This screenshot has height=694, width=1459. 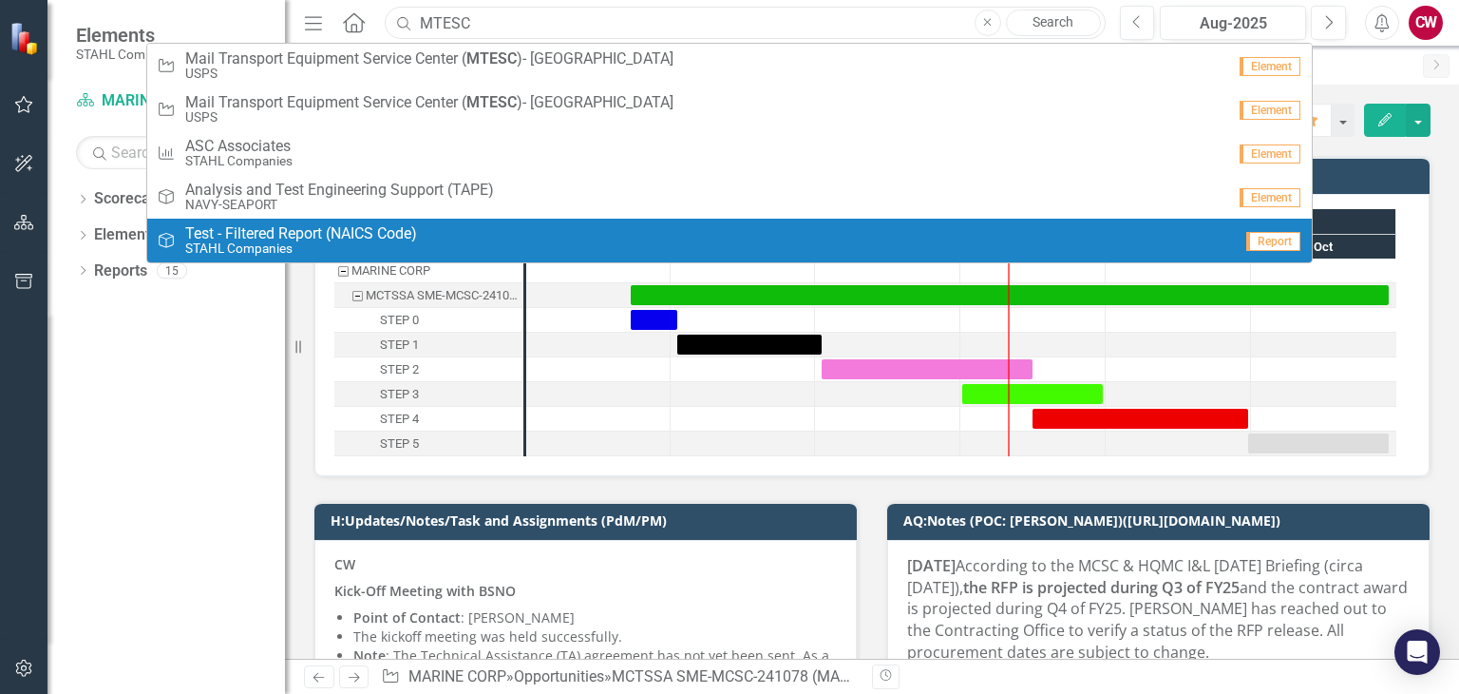 I want to click on input: Search Below..., so click(x=171, y=152).